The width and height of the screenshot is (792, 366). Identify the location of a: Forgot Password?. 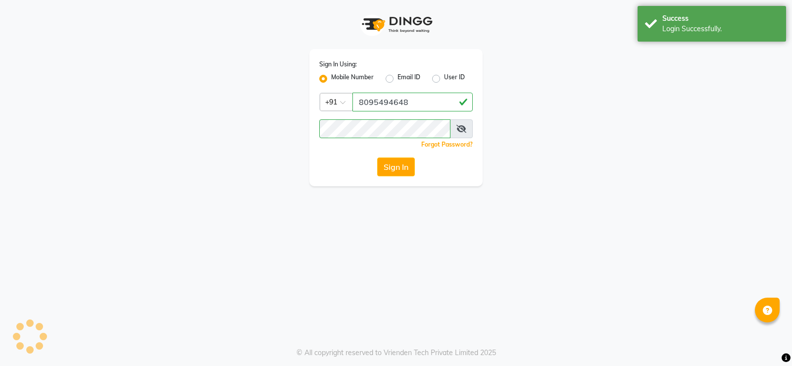
(447, 144).